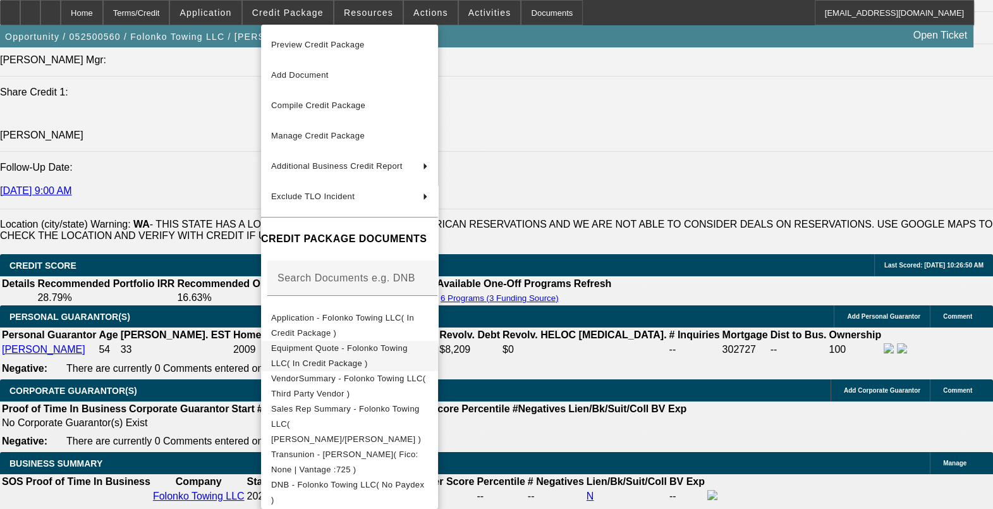  I want to click on button: DNB - Folonko Towing LLC( No Paydex ), so click(350, 492).